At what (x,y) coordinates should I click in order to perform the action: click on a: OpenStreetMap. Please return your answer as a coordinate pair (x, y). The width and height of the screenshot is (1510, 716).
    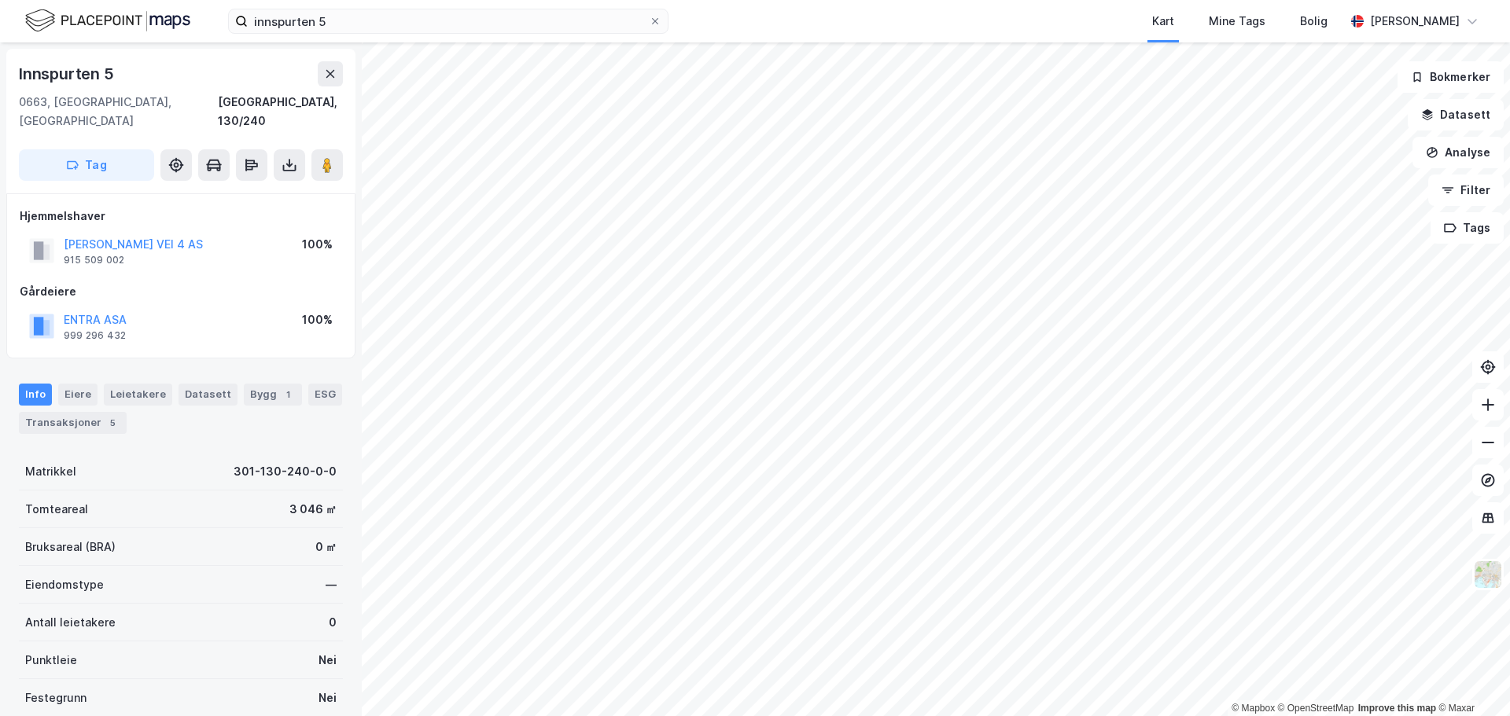
    Looking at the image, I should click on (1316, 709).